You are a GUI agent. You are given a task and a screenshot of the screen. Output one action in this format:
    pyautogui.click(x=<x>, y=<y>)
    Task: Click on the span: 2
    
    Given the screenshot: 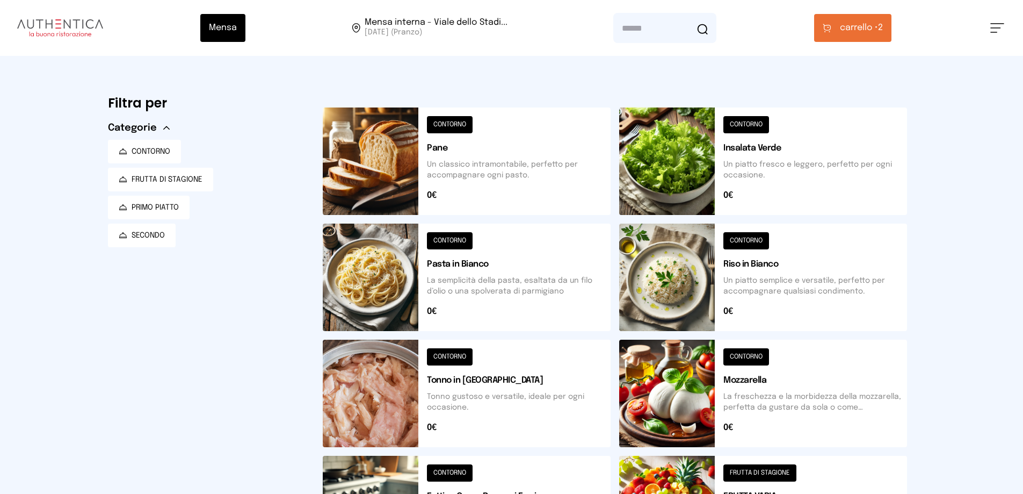 What is the action you would take?
    pyautogui.click(x=862, y=28)
    